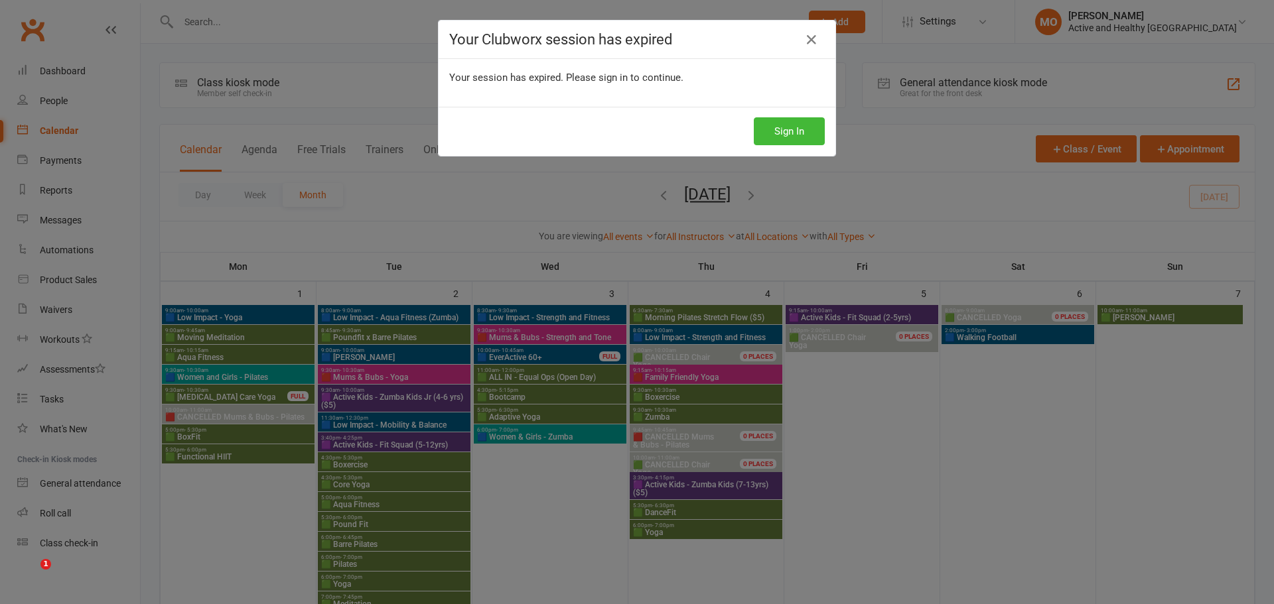 The image size is (1274, 604). What do you see at coordinates (811, 40) in the screenshot?
I see `a: Close` at bounding box center [811, 40].